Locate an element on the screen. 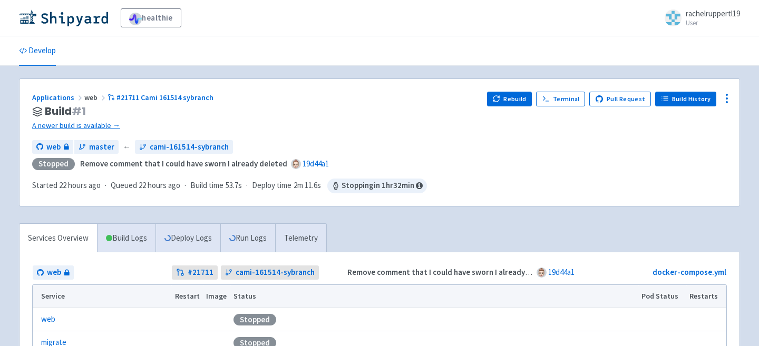  span: # 1 is located at coordinates (79, 111).